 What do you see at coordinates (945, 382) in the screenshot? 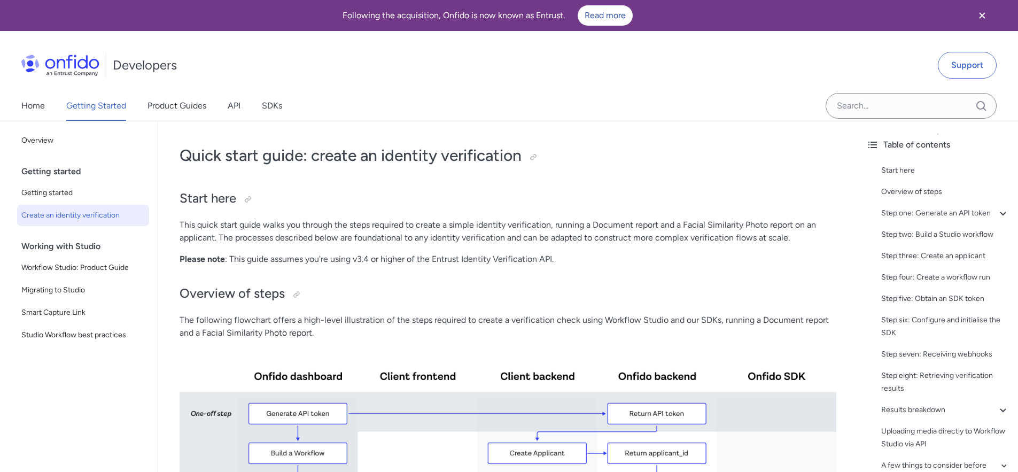
I see `a: Step eight: Retrieving verification results` at bounding box center [945, 382].